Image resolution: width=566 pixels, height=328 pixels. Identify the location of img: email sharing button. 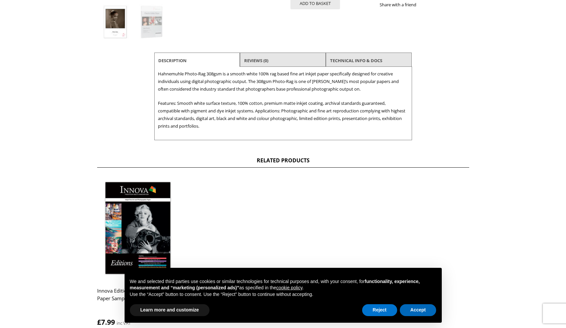
(443, 5).